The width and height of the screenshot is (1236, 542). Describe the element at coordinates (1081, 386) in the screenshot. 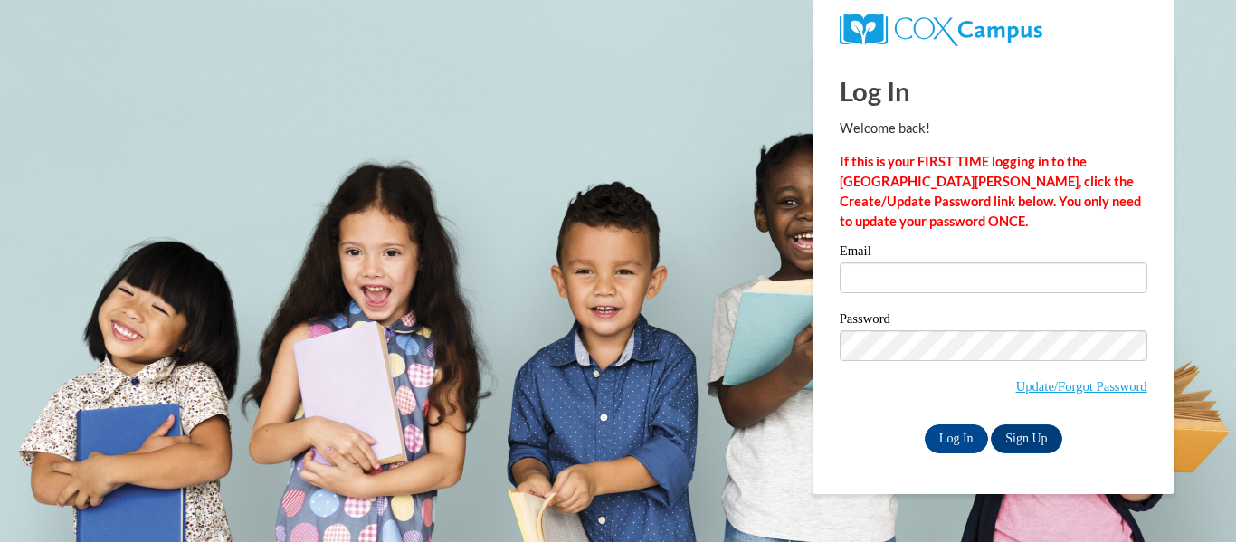

I see `a: Update/Forgot Password` at that location.